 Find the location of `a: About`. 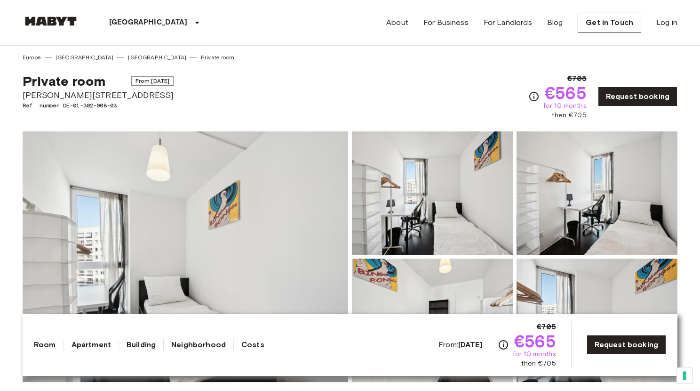

a: About is located at coordinates (397, 23).